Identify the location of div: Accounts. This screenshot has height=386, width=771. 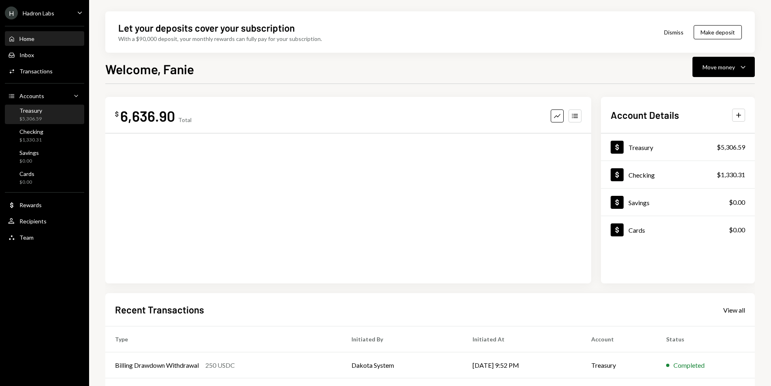
(32, 96).